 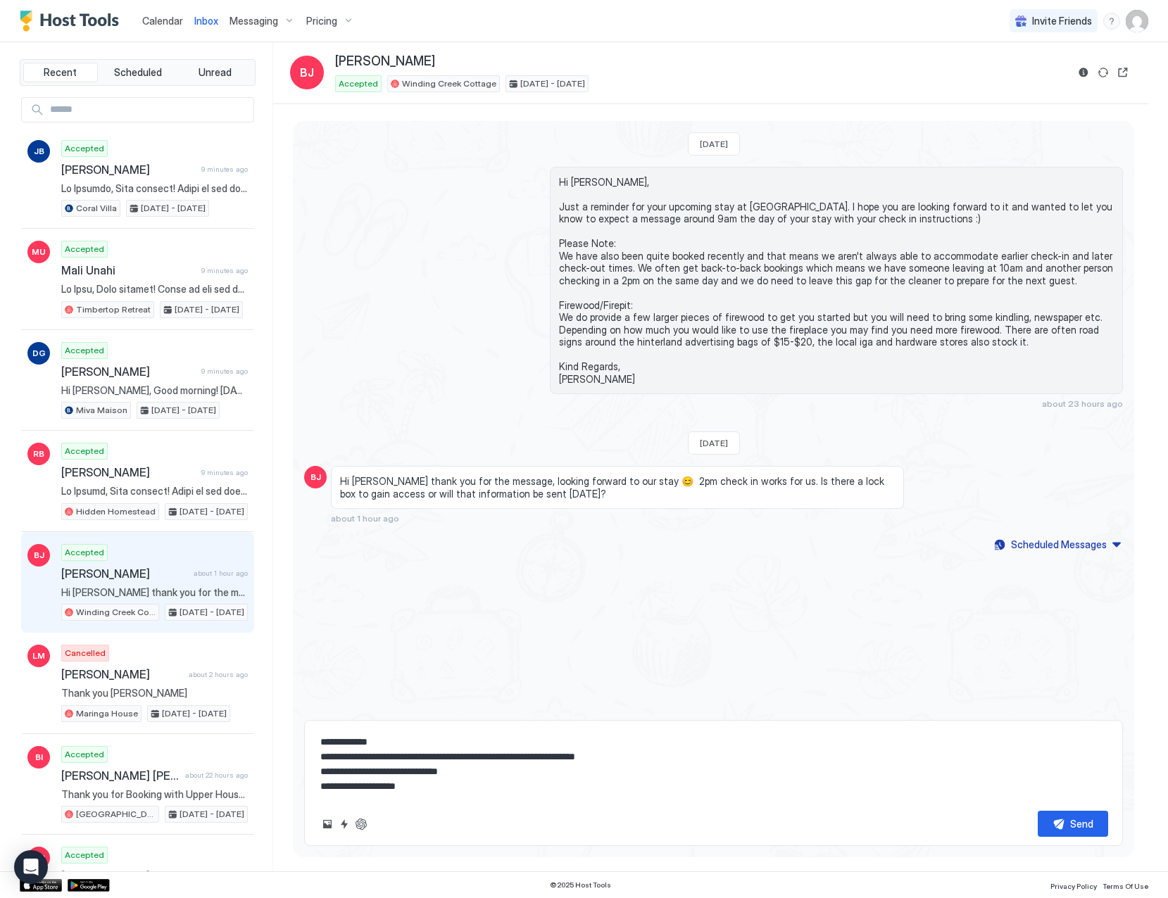 I want to click on a: Privacy Policy, so click(x=1074, y=885).